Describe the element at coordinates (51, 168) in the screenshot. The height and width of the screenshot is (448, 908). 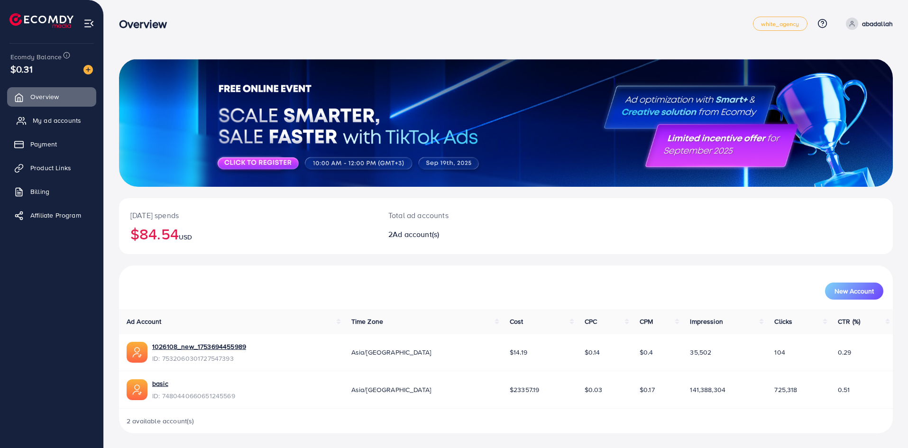
I see `span: Product Links` at that location.